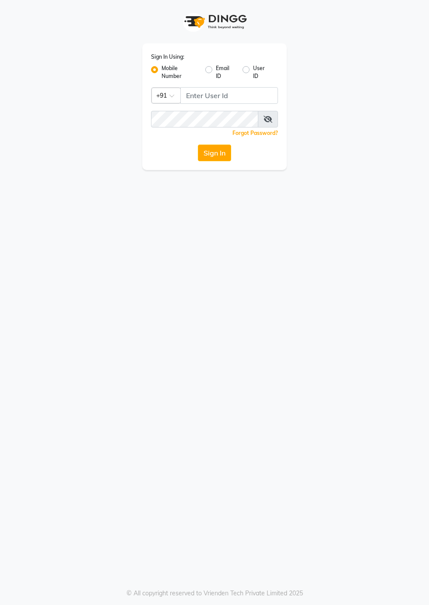 This screenshot has height=605, width=429. Describe the element at coordinates (226, 72) in the screenshot. I see `label: Email ID` at that location.